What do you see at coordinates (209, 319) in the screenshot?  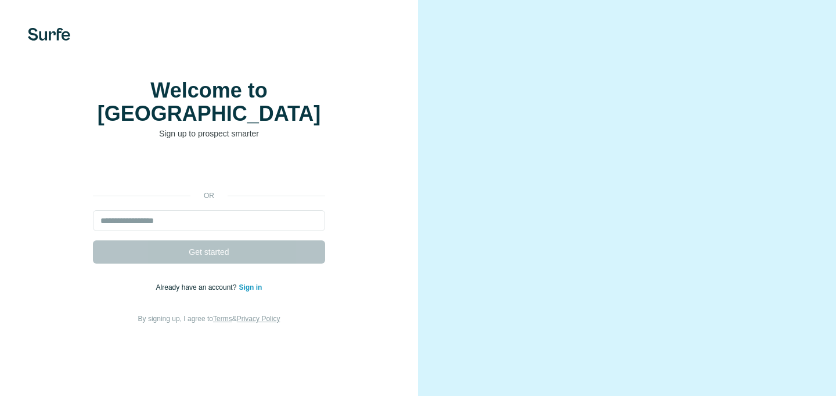 I see `span: By signing up, I agree to &` at bounding box center [209, 319].